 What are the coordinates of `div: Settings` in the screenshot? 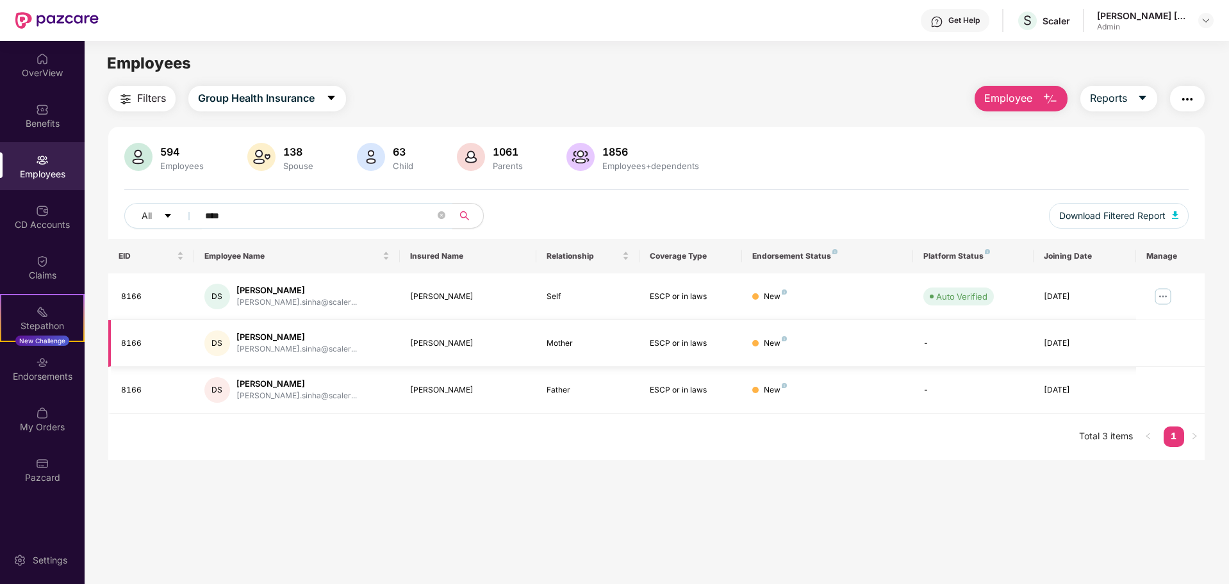 It's located at (50, 560).